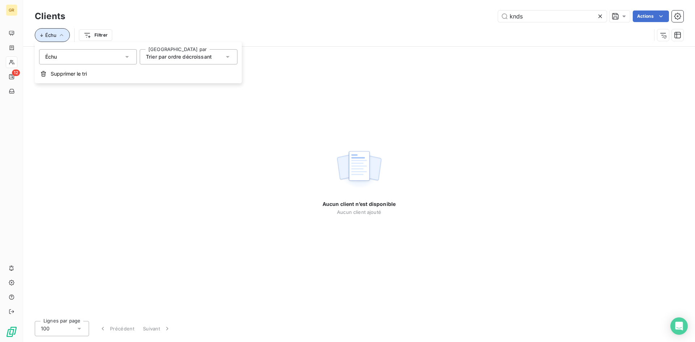 The image size is (695, 342). Describe the element at coordinates (12, 332) in the screenshot. I see `img: Logo LeanPay` at that location.